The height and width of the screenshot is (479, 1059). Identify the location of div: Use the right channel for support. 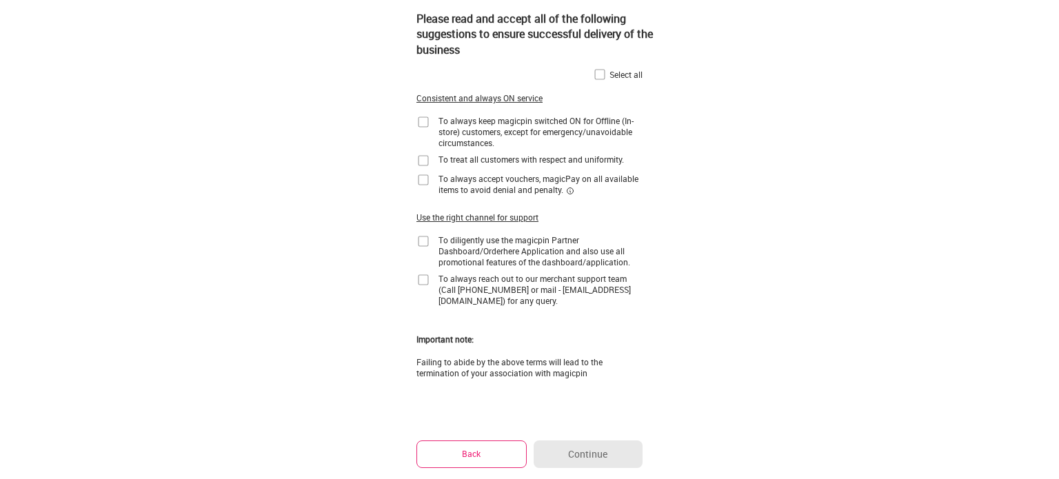
(477, 217).